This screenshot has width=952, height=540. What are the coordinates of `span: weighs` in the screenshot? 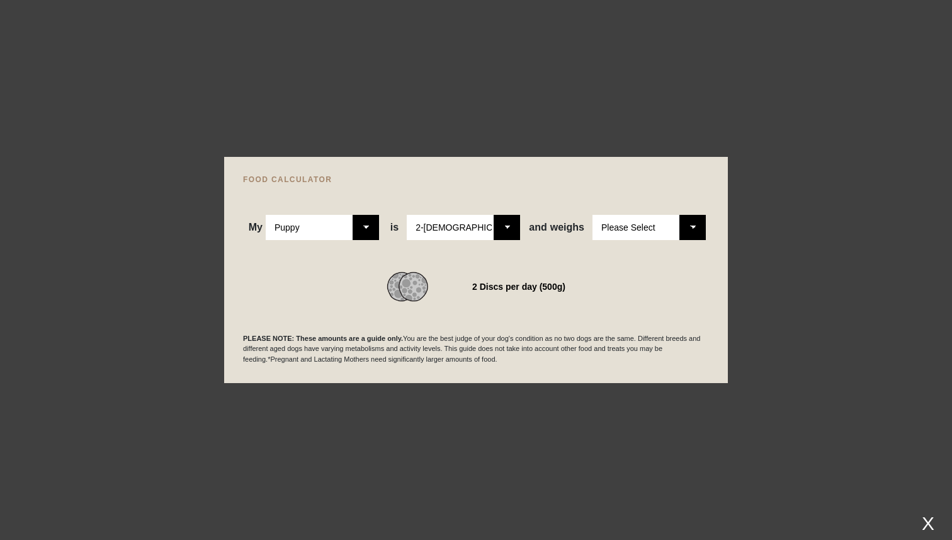 It's located at (557, 227).